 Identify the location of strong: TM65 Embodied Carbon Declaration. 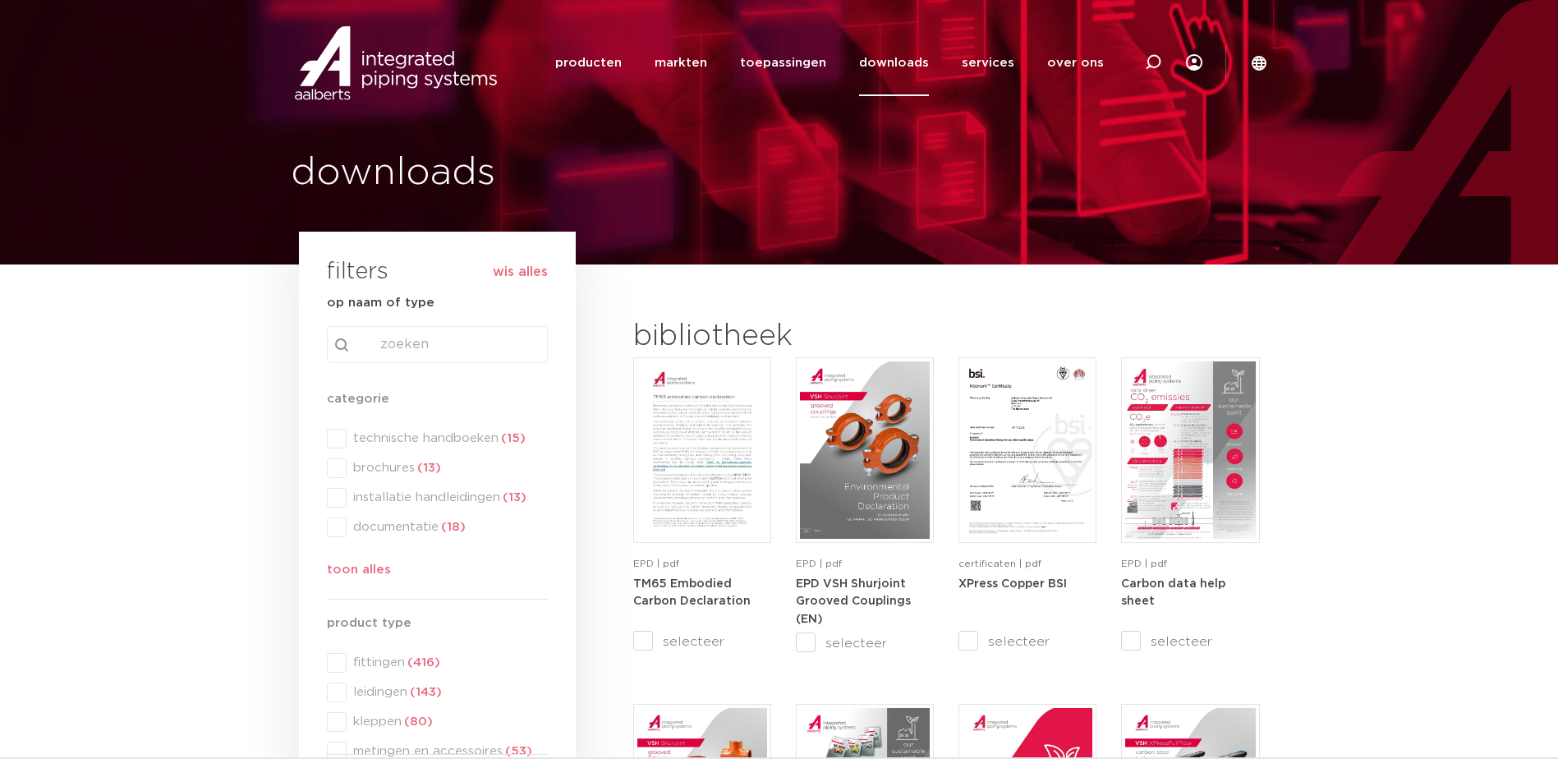
(691, 593).